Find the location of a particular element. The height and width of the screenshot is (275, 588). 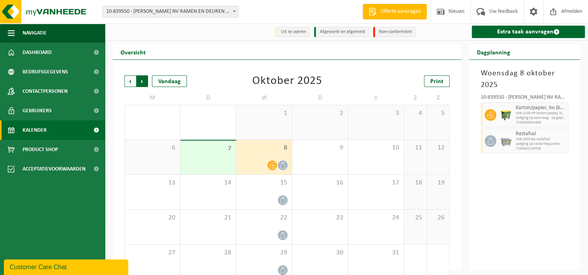

td: V is located at coordinates (376, 98).